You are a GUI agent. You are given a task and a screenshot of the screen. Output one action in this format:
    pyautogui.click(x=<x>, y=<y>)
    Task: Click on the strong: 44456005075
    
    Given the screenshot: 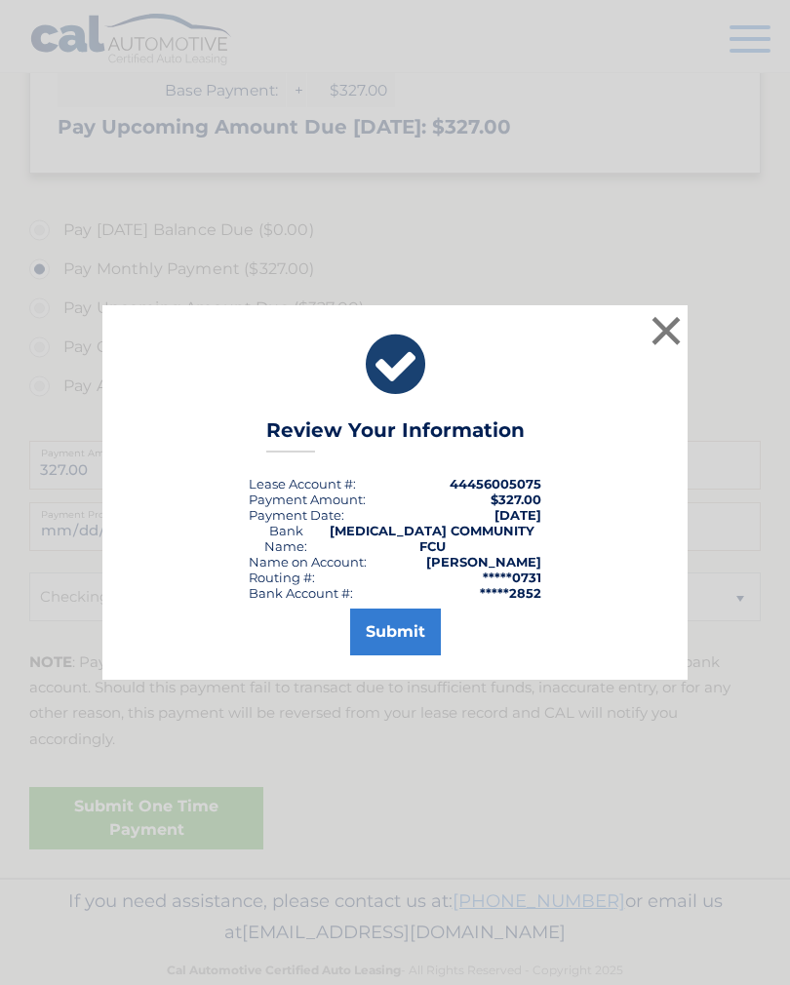 What is the action you would take?
    pyautogui.click(x=495, y=484)
    